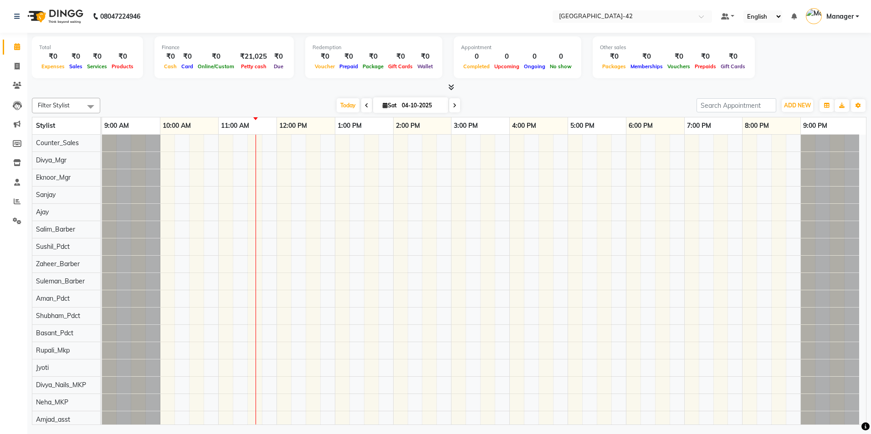  What do you see at coordinates (425, 66) in the screenshot?
I see `span: Wallet` at bounding box center [425, 66].